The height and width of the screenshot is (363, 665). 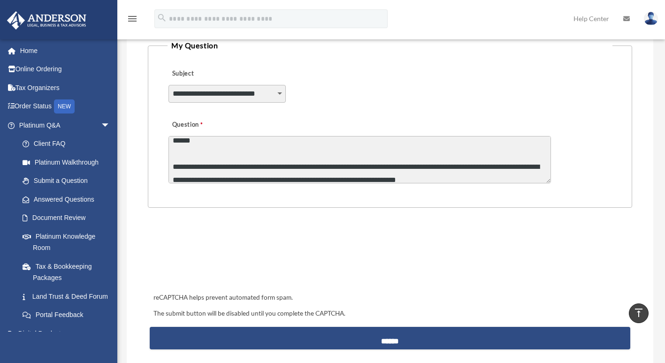 What do you see at coordinates (213, 74) in the screenshot?
I see `label: Subject` at bounding box center [213, 74].